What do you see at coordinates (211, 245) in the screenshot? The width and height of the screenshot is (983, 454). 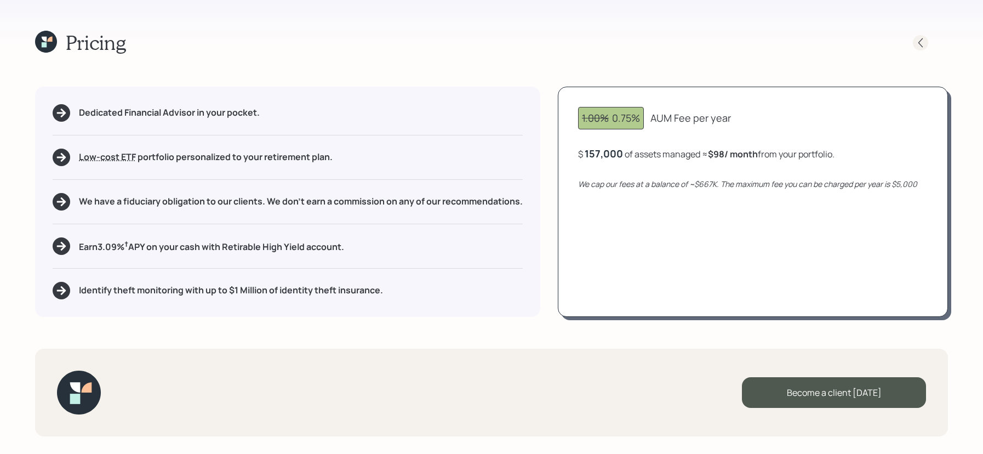 I see `h5: Earn 3.09 % APY on your cash with Retirable High Yield account.` at bounding box center [211, 245].